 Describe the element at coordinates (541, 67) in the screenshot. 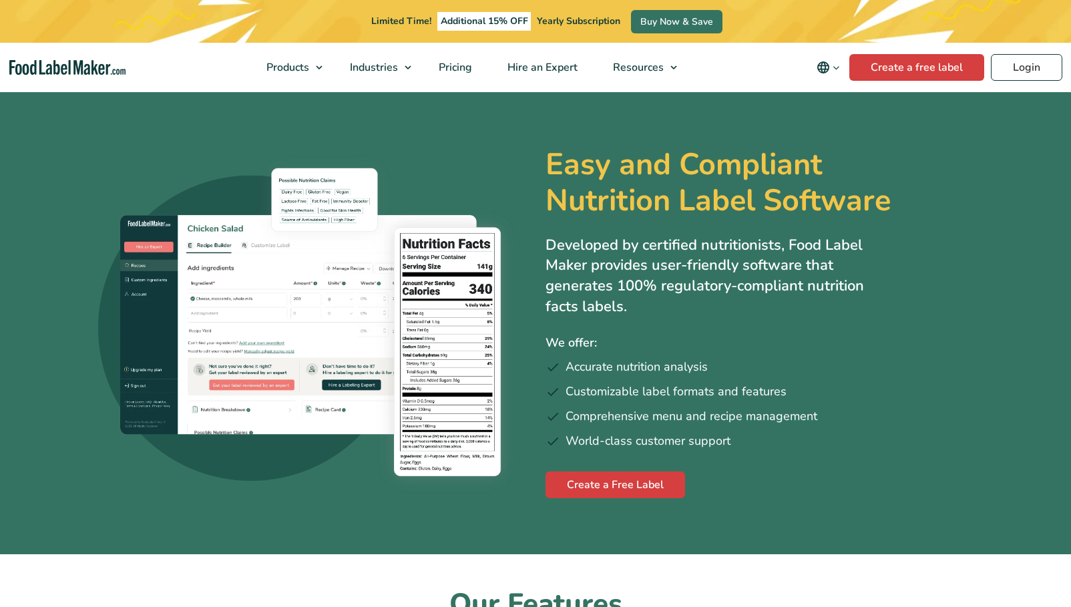

I see `a: Hire an Expert` at that location.